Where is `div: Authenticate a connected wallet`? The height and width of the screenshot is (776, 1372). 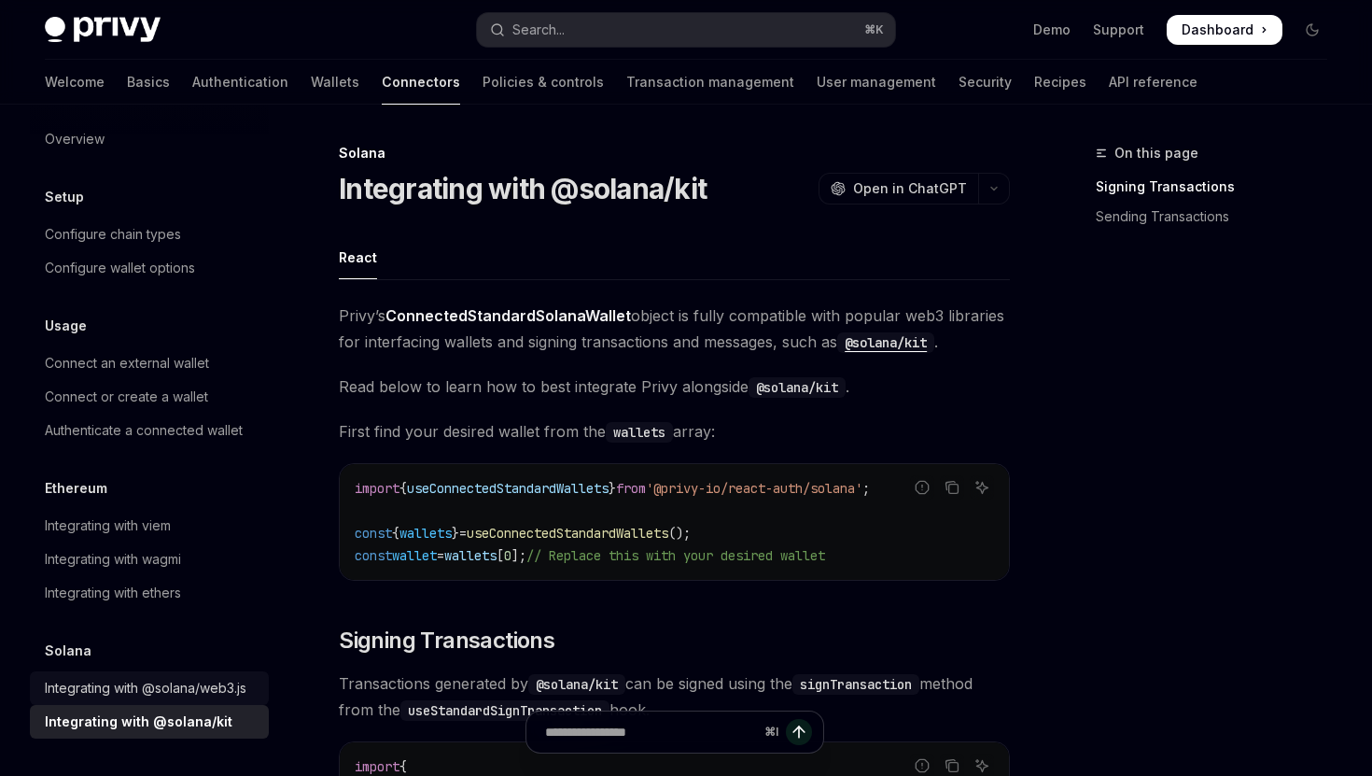 div: Authenticate a connected wallet is located at coordinates (144, 430).